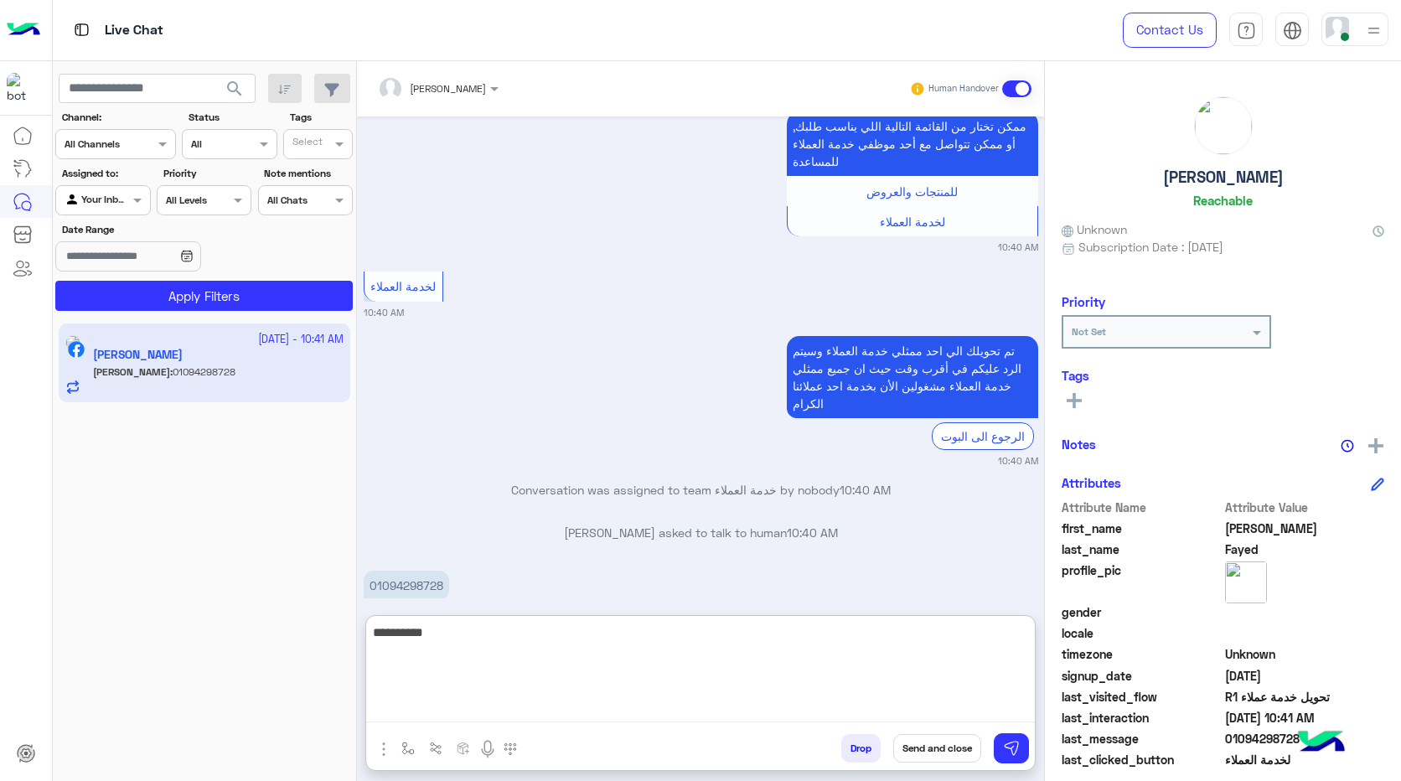 Image resolution: width=1401 pixels, height=781 pixels. Describe the element at coordinates (1142, 581) in the screenshot. I see `span: profile_pic` at that location.